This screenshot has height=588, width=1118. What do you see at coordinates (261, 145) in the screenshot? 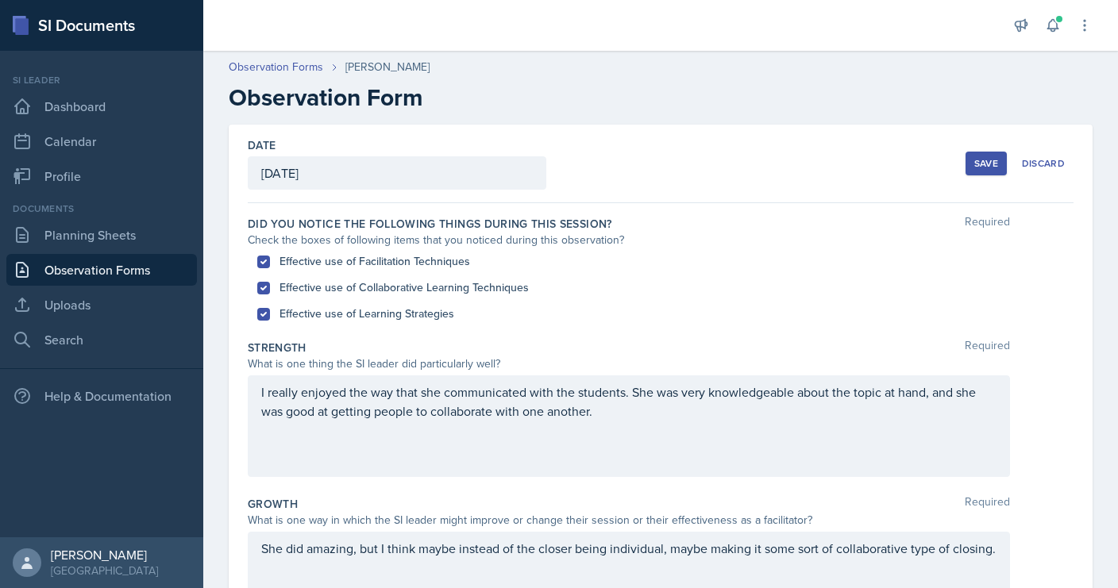
I see `label: Date` at bounding box center [261, 145].